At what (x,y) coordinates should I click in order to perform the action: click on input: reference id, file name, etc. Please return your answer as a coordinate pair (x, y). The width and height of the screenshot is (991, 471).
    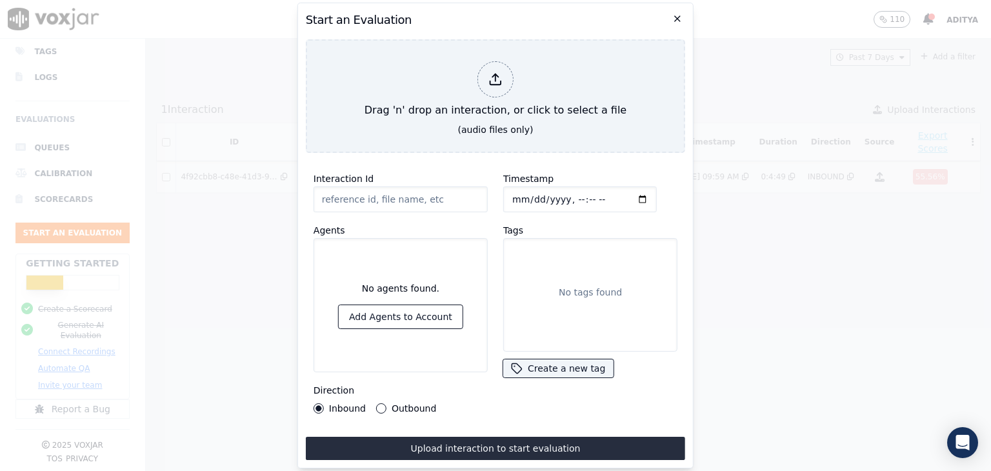
    Looking at the image, I should click on (400, 199).